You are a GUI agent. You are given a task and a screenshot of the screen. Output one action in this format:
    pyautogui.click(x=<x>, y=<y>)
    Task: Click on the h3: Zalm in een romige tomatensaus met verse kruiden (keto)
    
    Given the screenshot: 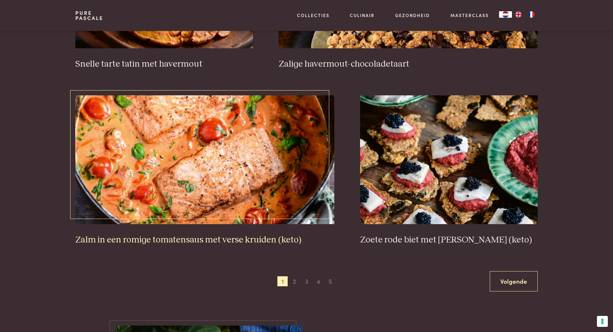 What is the action you would take?
    pyautogui.click(x=205, y=240)
    